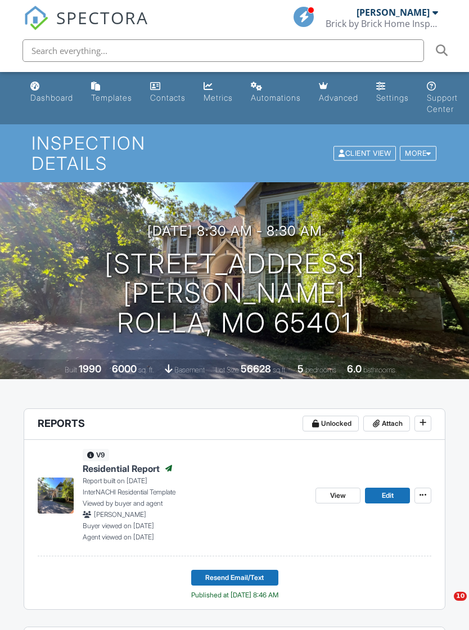 Image resolution: width=469 pixels, height=630 pixels. What do you see at coordinates (321, 370) in the screenshot?
I see `span: bedrooms` at bounding box center [321, 370].